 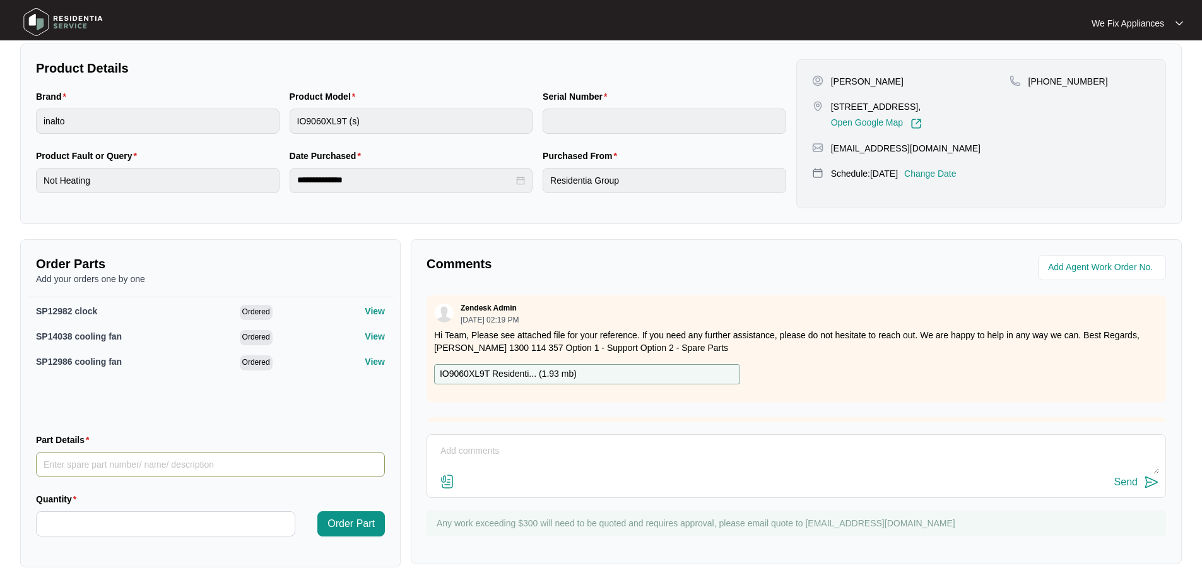 What do you see at coordinates (607, 264) in the screenshot?
I see `p: Comments` at bounding box center [607, 264].